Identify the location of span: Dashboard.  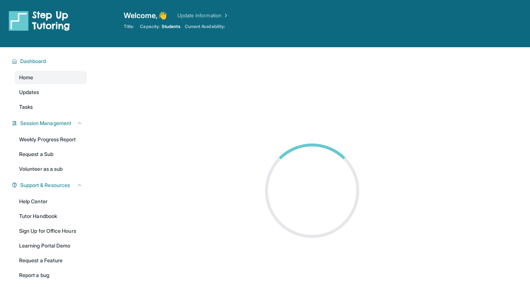
(33, 61).